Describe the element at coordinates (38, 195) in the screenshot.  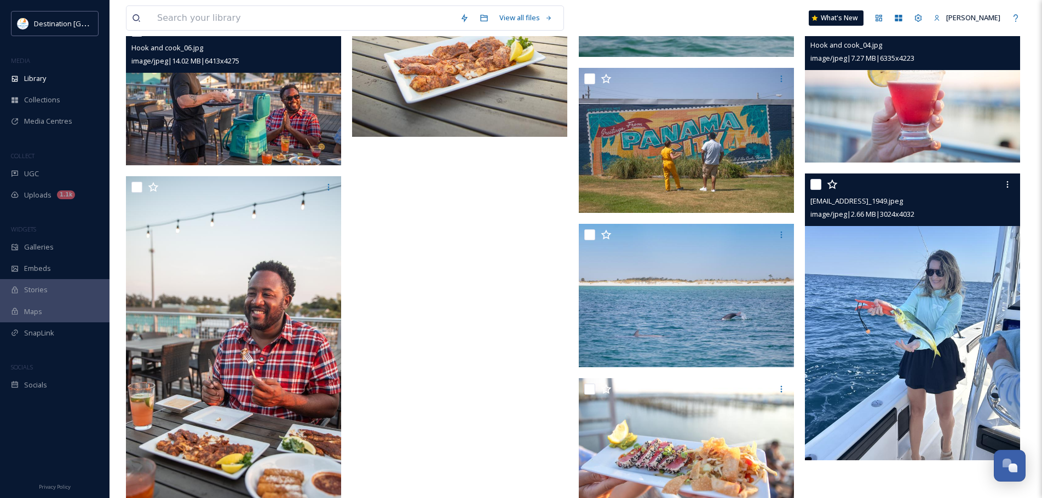
I see `span: Uploads` at that location.